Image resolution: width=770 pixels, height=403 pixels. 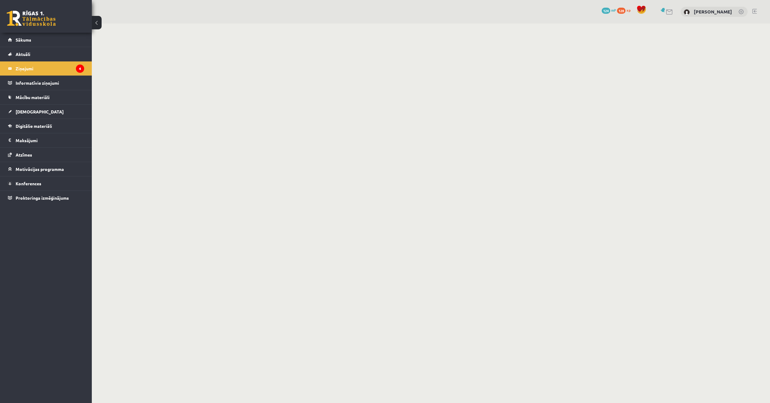 What do you see at coordinates (40, 169) in the screenshot?
I see `span: Motivācijas programma` at bounding box center [40, 169].